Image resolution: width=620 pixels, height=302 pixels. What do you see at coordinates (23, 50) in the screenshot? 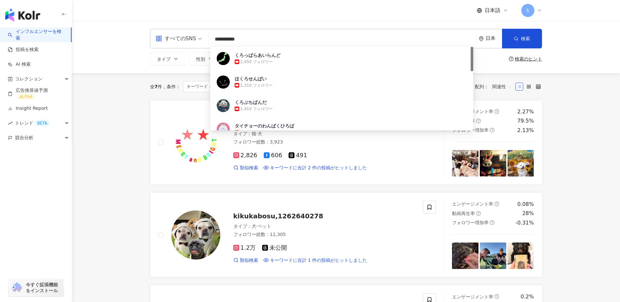
I see `a: 投稿を検索` at bounding box center [23, 50].